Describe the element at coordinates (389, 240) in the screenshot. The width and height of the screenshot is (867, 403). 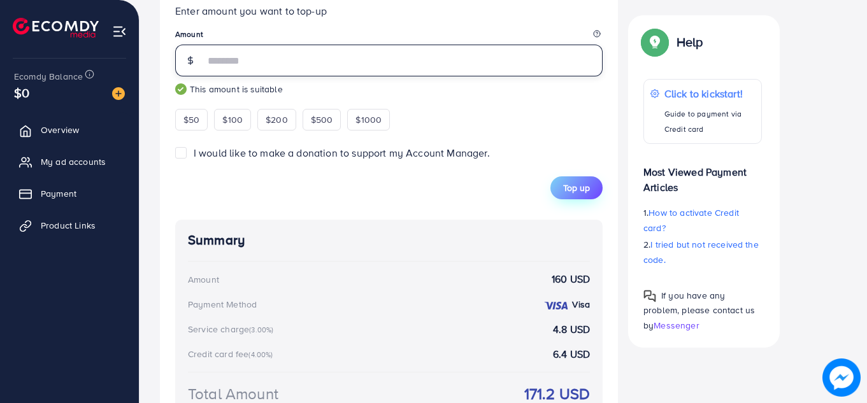
I see `h4: Summary` at that location.